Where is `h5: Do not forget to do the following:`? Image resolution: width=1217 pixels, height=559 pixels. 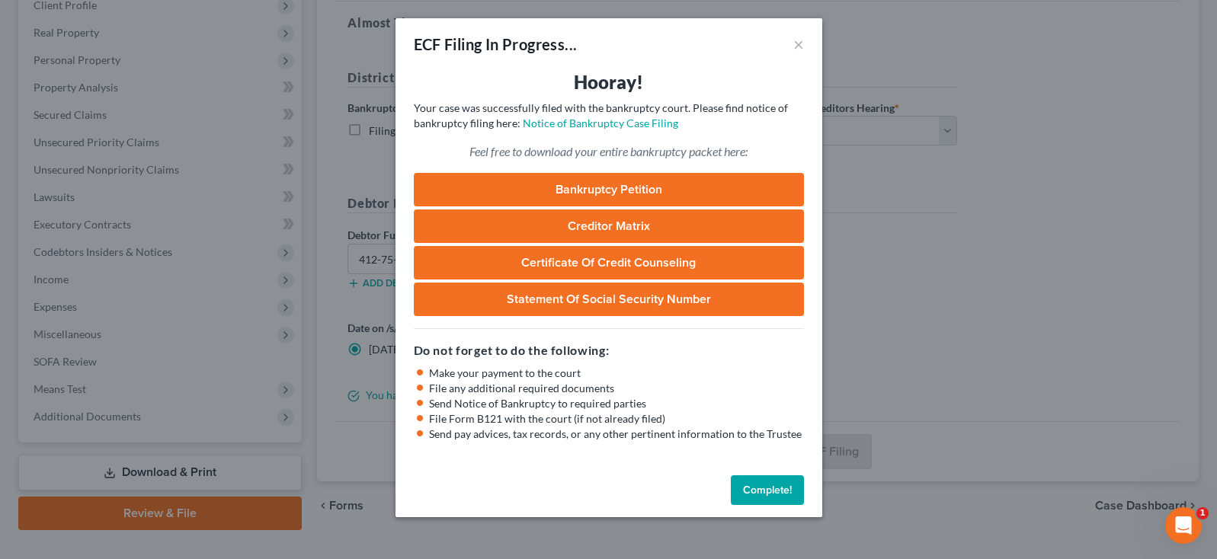 h5: Do not forget to do the following: is located at coordinates (609, 350).